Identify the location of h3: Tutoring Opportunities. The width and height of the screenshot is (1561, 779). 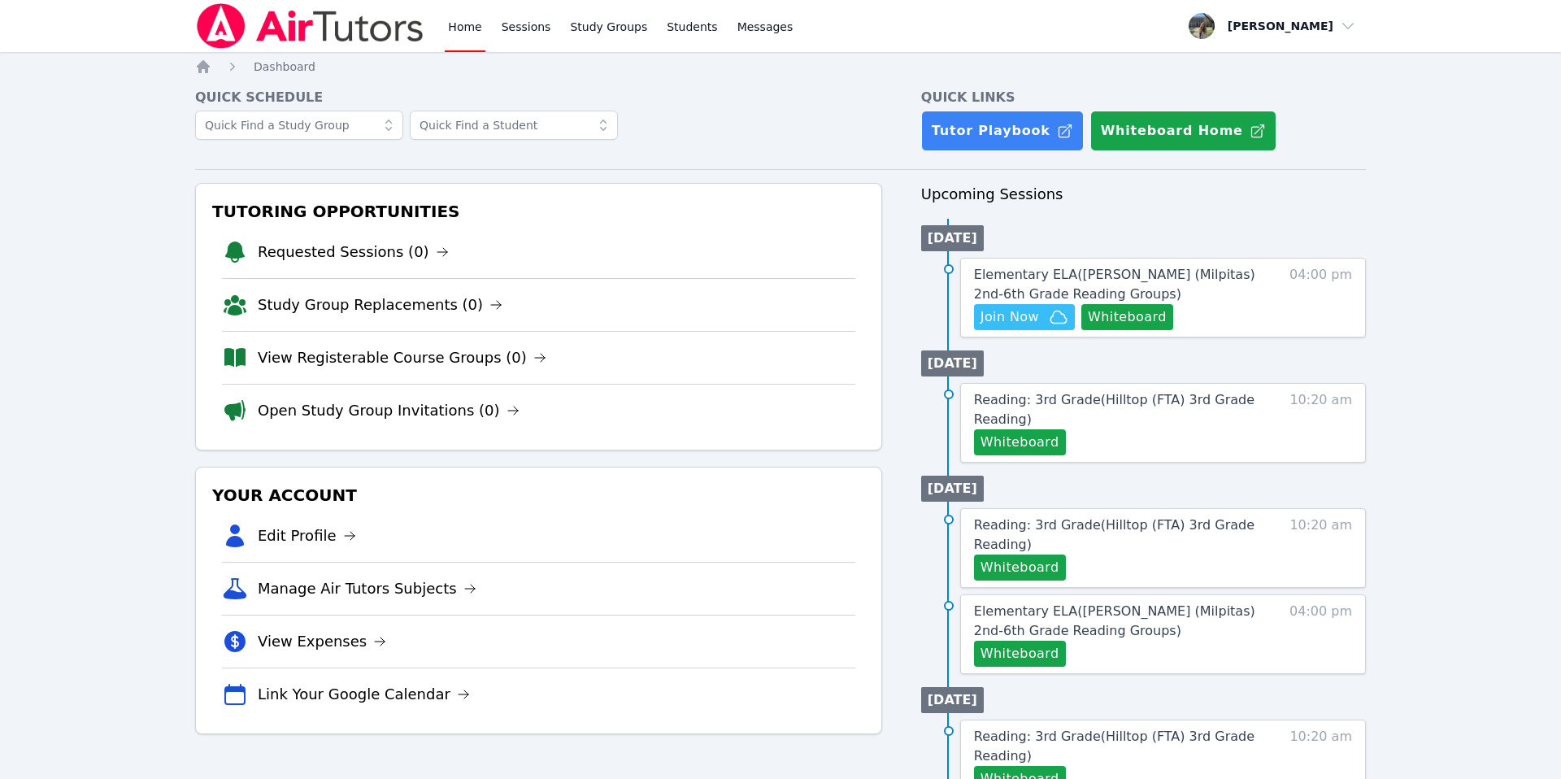
(538, 211).